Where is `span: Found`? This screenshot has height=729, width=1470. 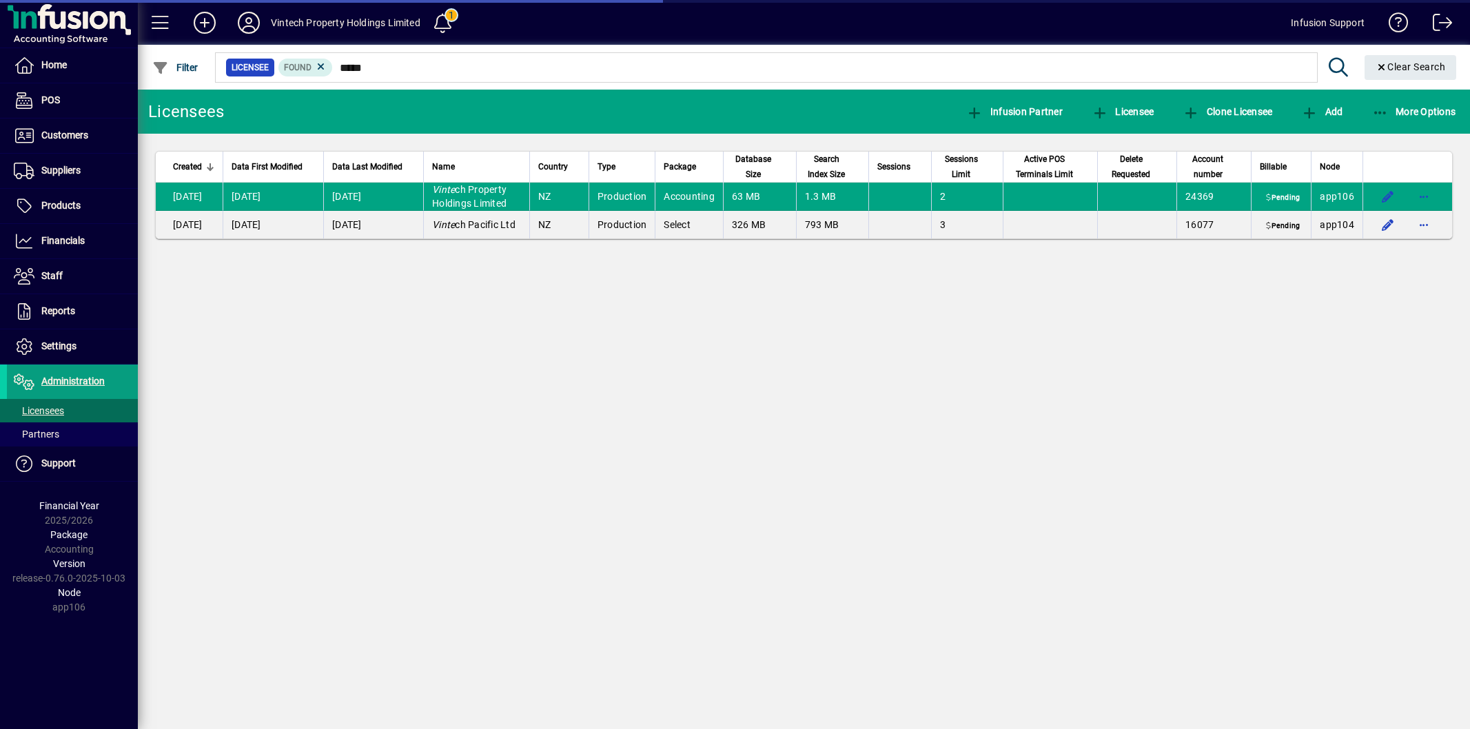 span: Found is located at coordinates (298, 68).